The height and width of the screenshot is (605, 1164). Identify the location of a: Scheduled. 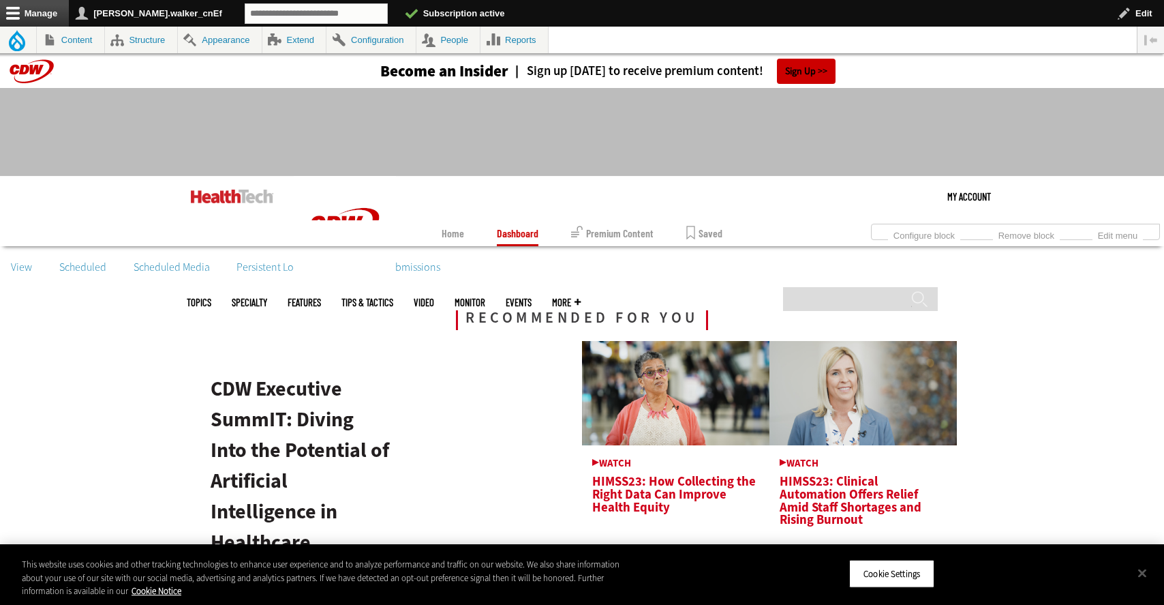
(82, 267).